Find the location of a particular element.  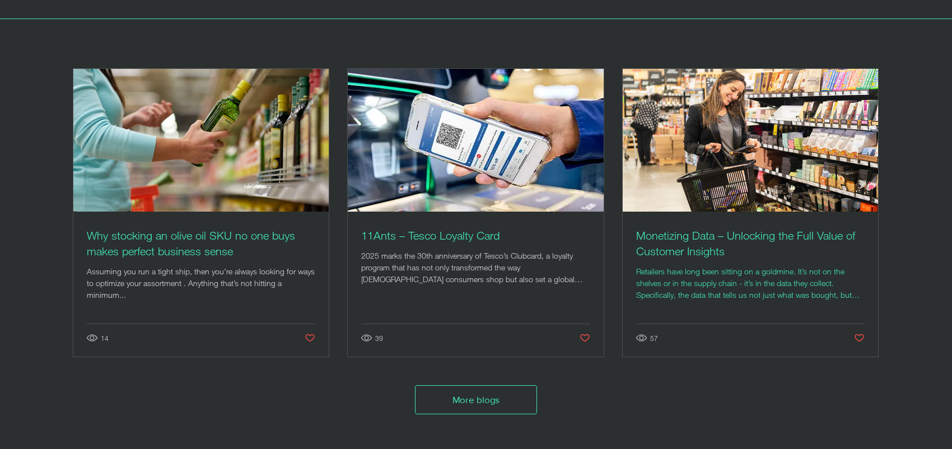

a: Monetizing Data – Unlocking the Full Value of Customer Insights is located at coordinates (751, 244).